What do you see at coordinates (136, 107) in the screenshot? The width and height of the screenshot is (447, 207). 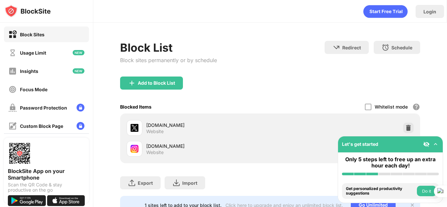 I see `div: Blocked Items` at bounding box center [136, 107].